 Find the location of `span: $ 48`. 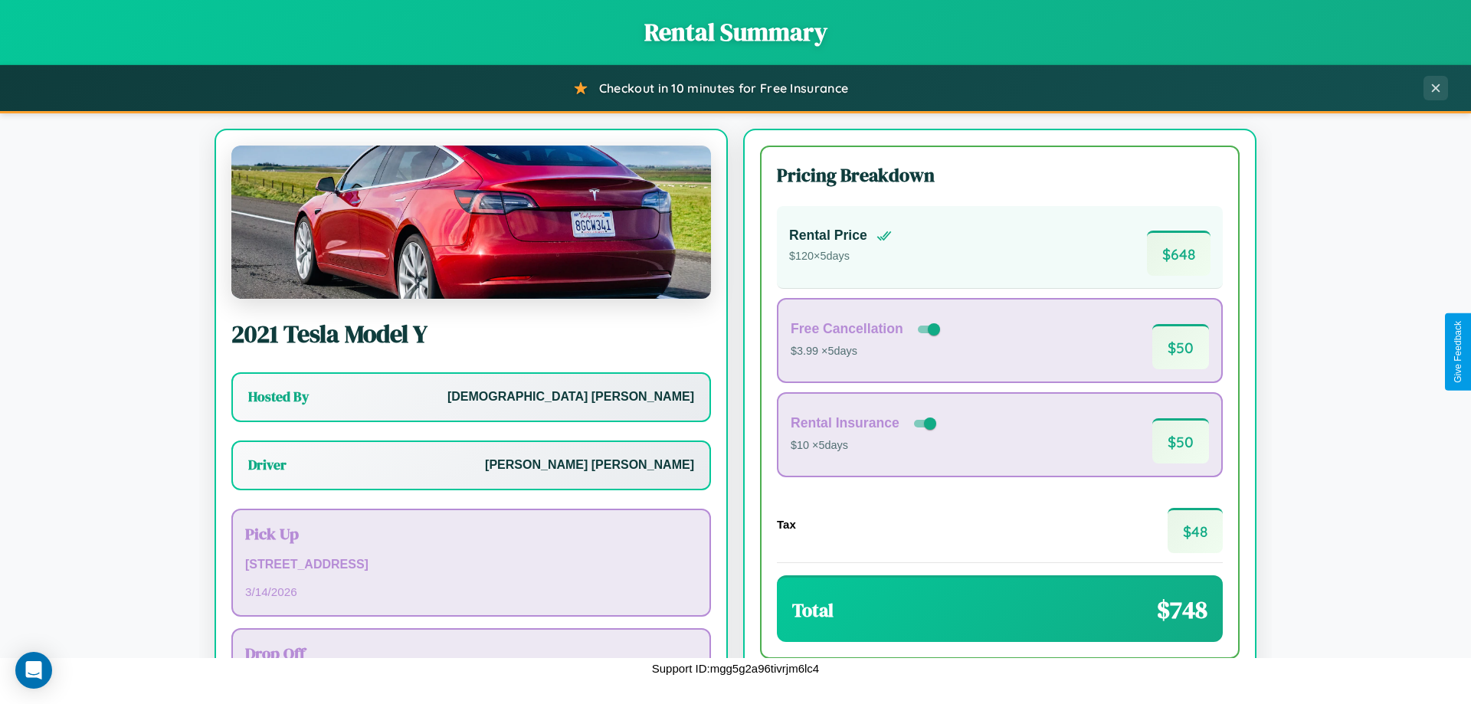

span: $ 48 is located at coordinates (1195, 530).